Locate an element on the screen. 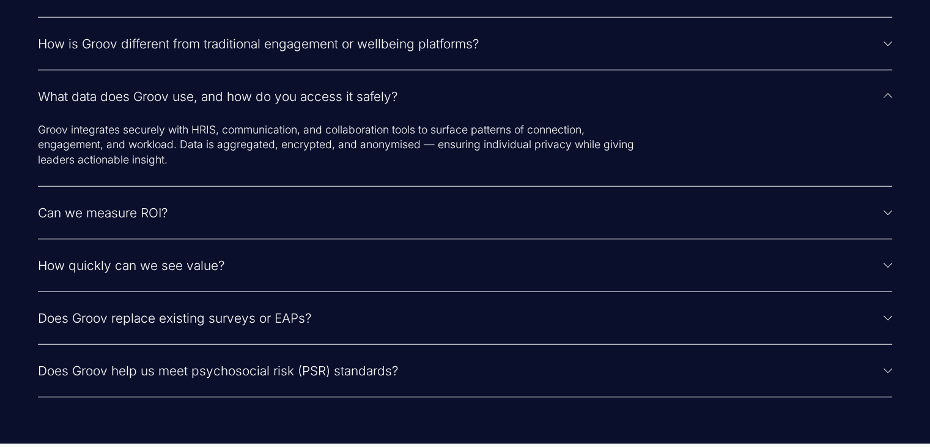  button: Does Groov help us meet psychosocial risk (PSR) standards? is located at coordinates (466, 370).